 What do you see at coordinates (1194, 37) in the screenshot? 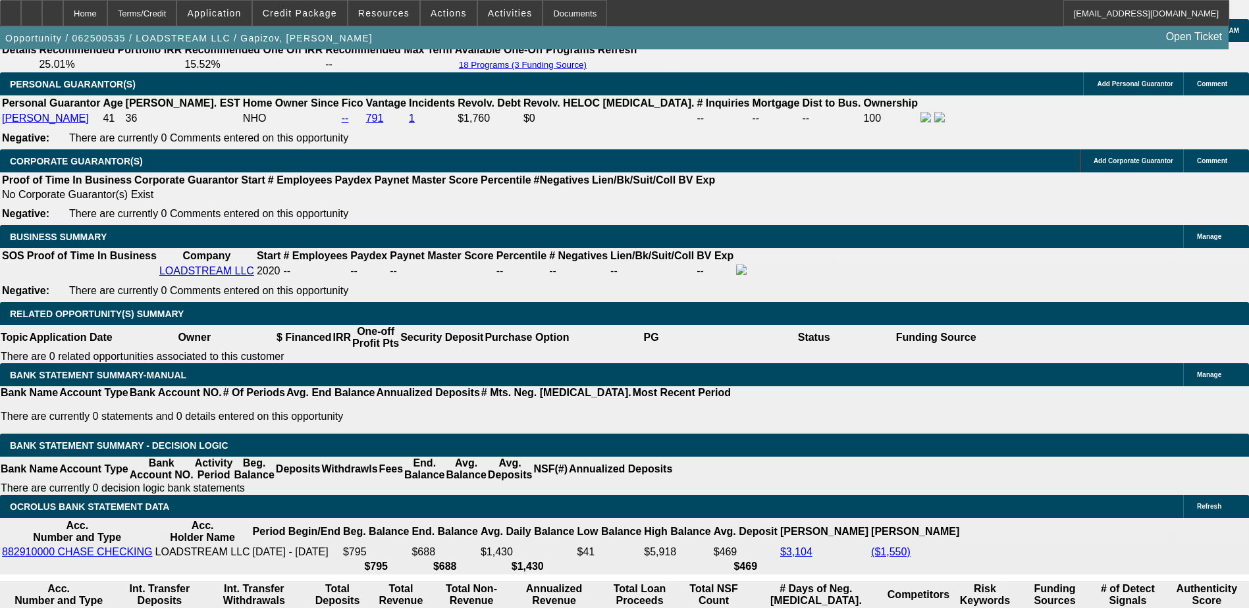
I see `a: Open Ticket` at bounding box center [1194, 37].